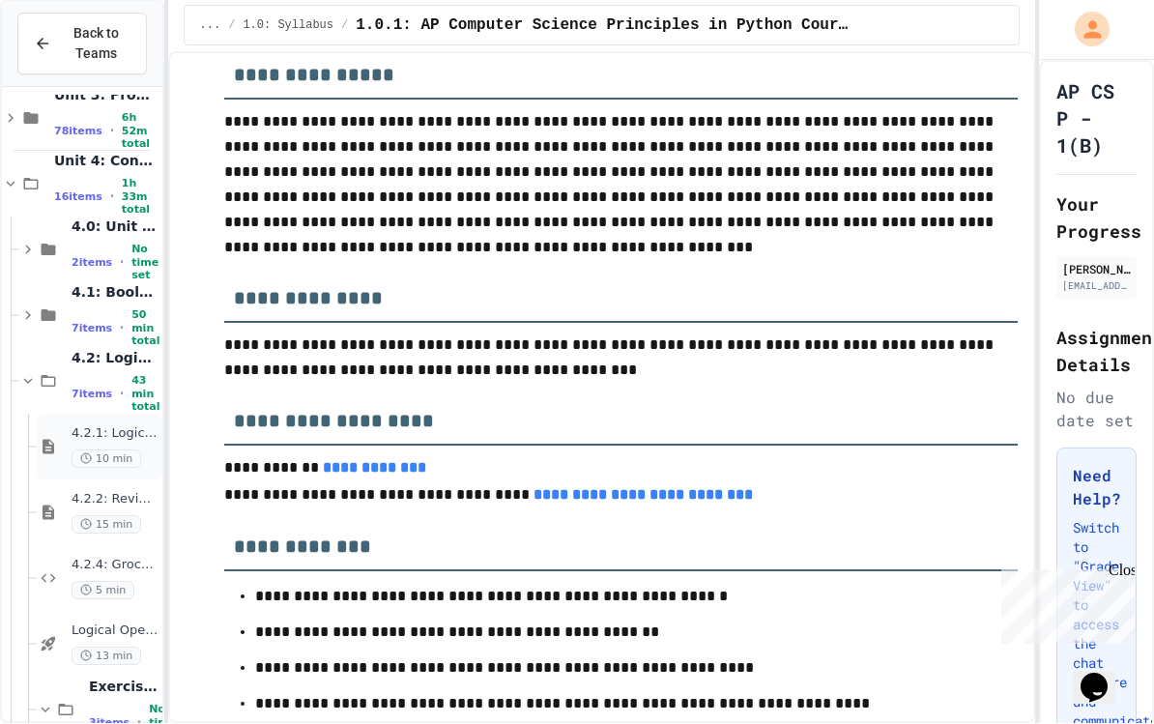 Image resolution: width=1154 pixels, height=724 pixels. Describe the element at coordinates (1096, 119) in the screenshot. I see `h1: AP CS P - 1(B)` at that location.